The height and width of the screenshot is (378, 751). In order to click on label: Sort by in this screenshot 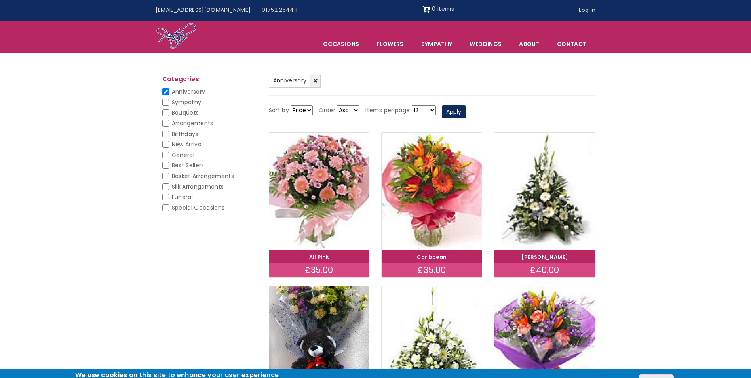, I will do `click(279, 111)`.